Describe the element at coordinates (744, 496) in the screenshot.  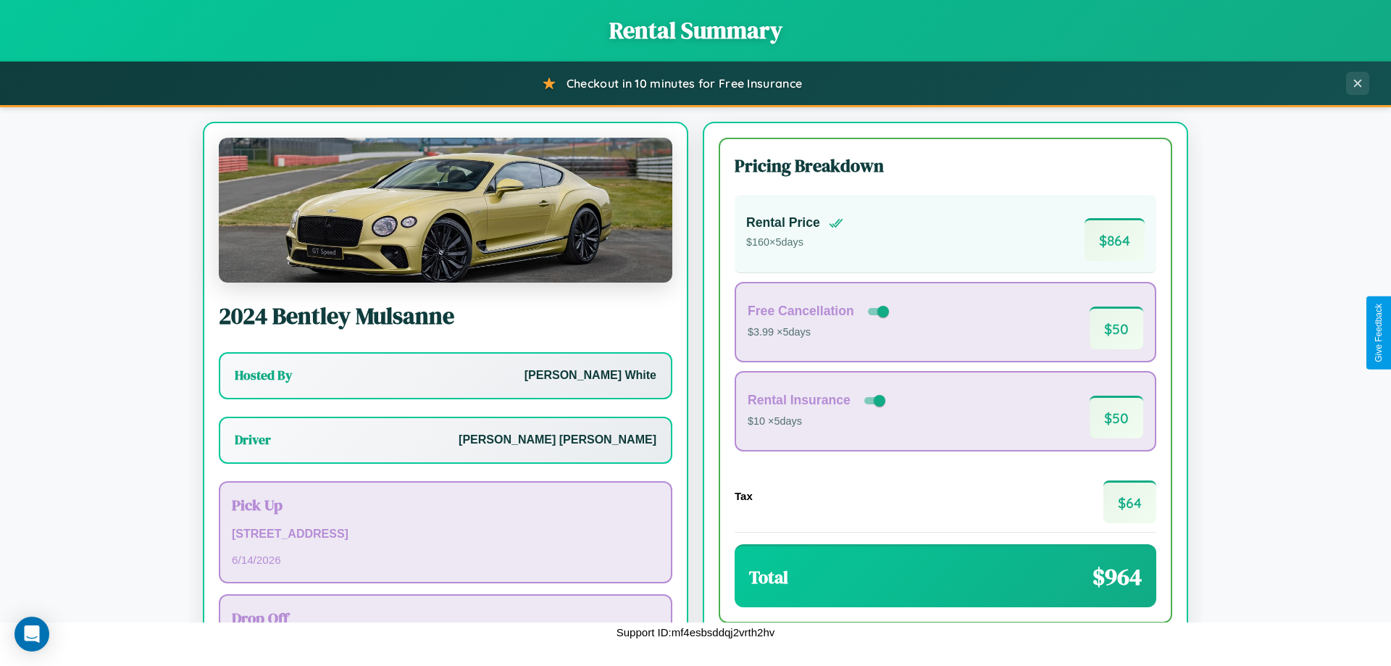
I see `h4: Tax` at that location.